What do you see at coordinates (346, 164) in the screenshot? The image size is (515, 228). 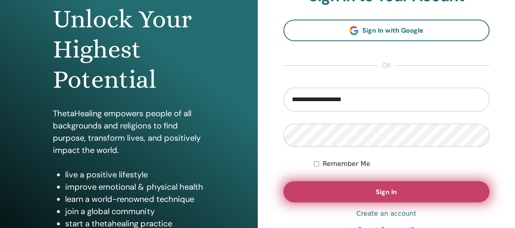 I see `label: Remember Me` at bounding box center [346, 164].